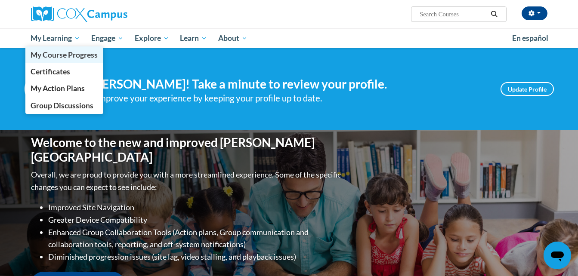 The width and height of the screenshot is (578, 276). Describe the element at coordinates (65, 88) in the screenshot. I see `a: My Action Plans` at that location.